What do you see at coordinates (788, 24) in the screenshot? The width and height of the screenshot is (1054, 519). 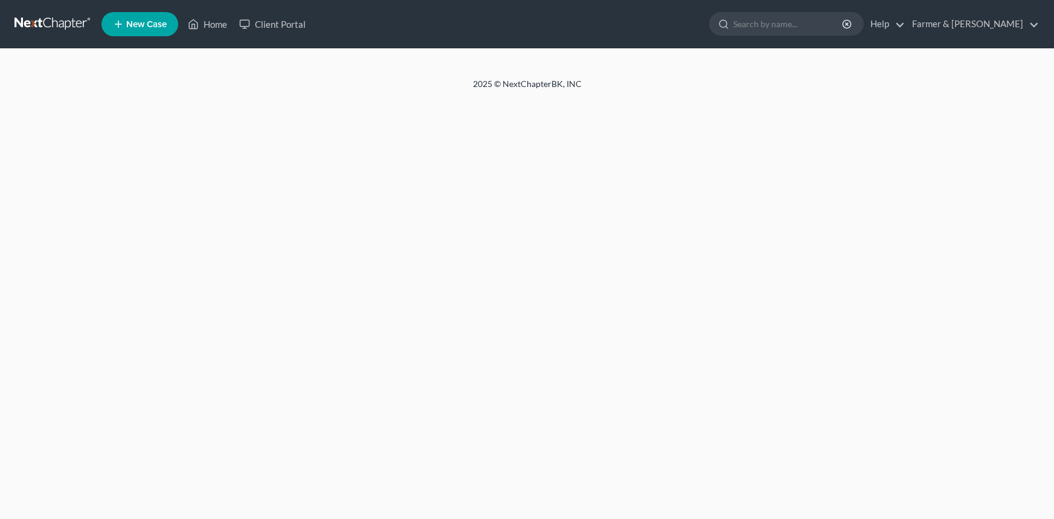 I see `input: Search by name...` at bounding box center [788, 24].